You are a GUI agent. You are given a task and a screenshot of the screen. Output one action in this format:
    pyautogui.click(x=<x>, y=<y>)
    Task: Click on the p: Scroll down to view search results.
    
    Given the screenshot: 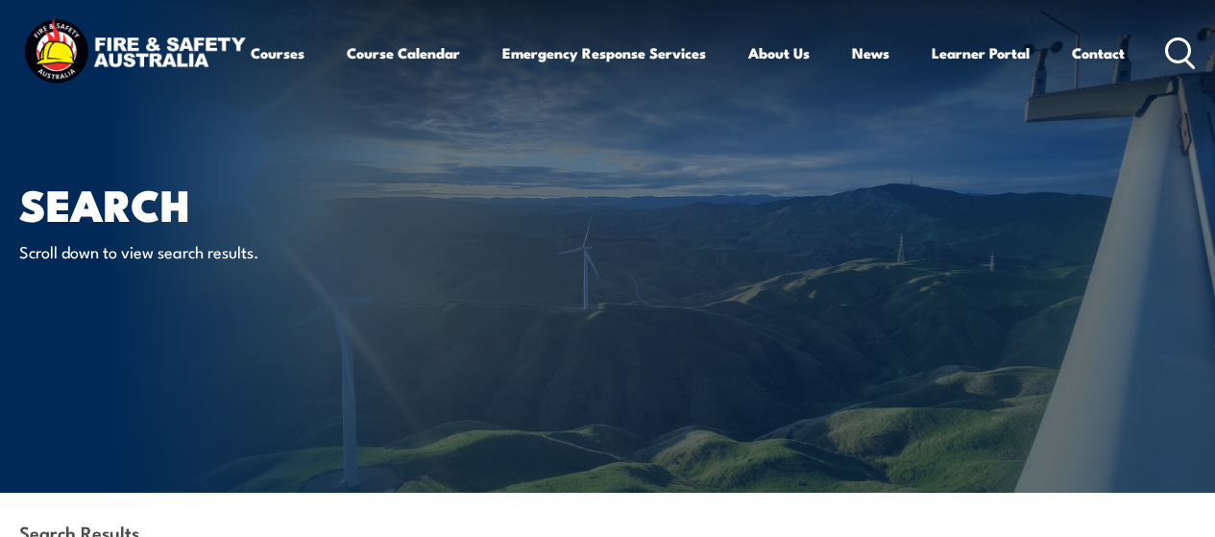 What is the action you would take?
    pyautogui.click(x=194, y=251)
    